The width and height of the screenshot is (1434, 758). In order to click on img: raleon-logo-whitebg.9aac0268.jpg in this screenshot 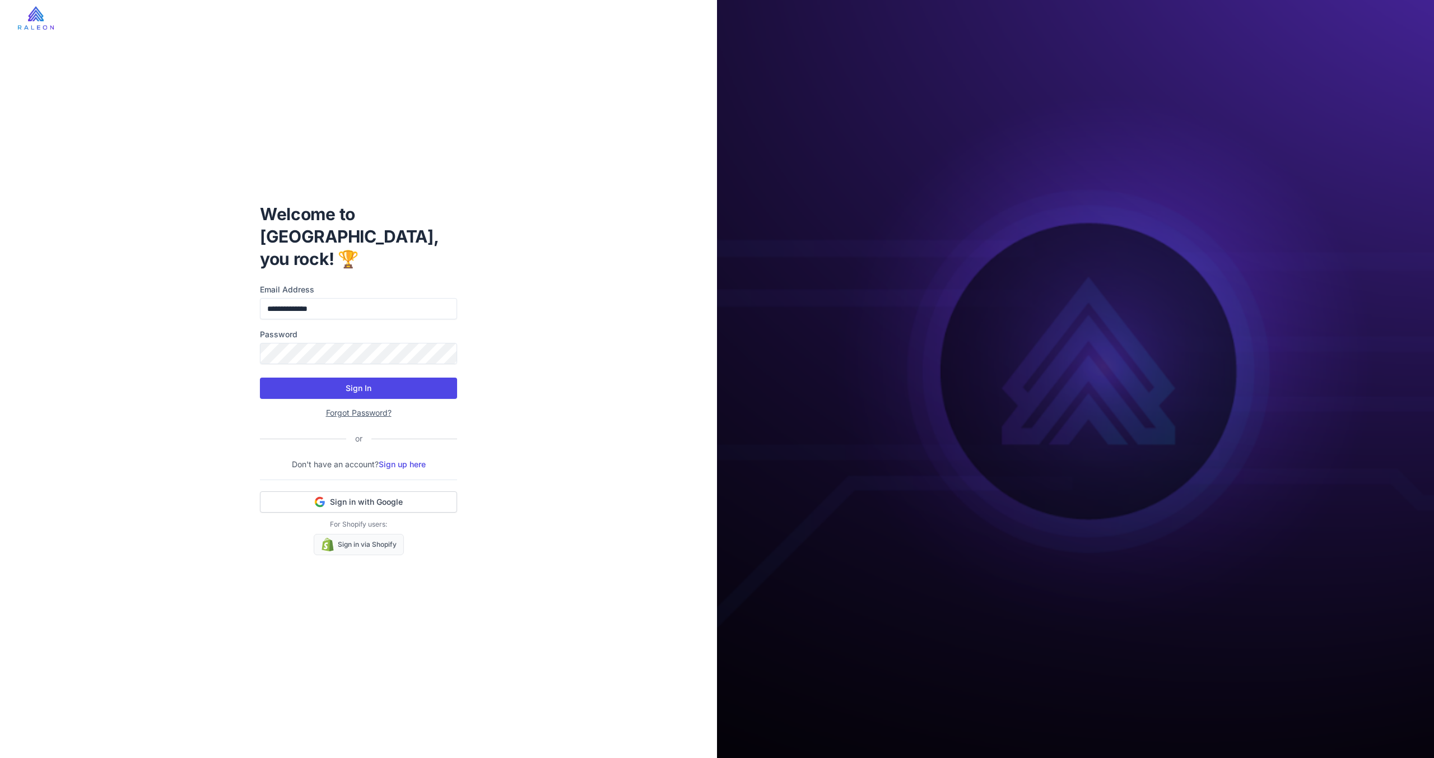, I will do `click(36, 18)`.